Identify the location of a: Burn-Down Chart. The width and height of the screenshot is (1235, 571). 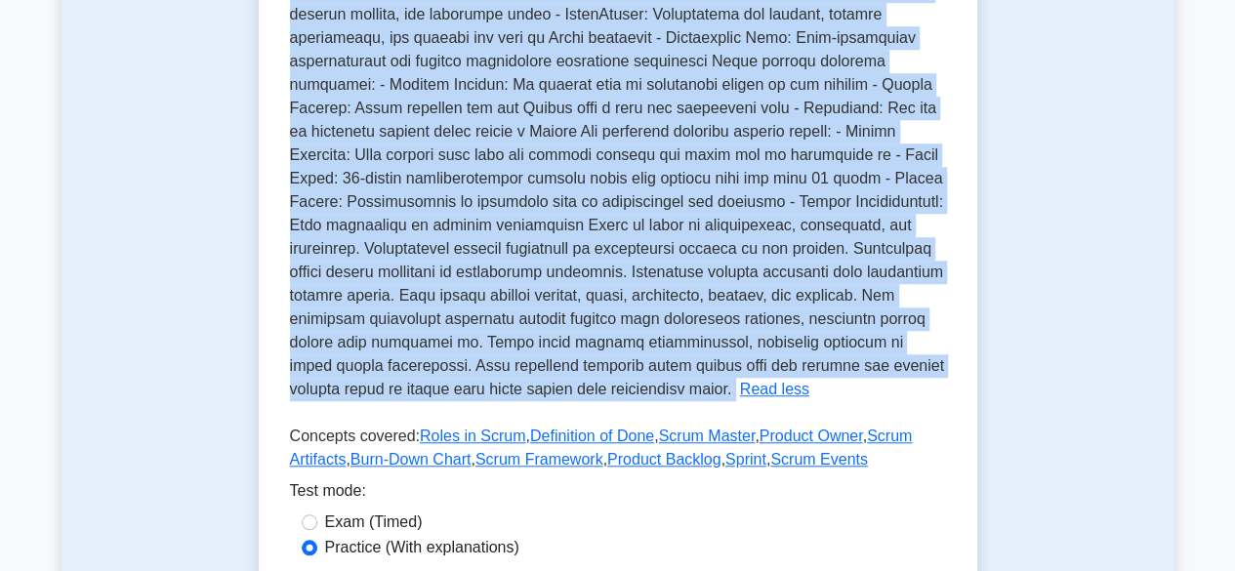
(411, 459).